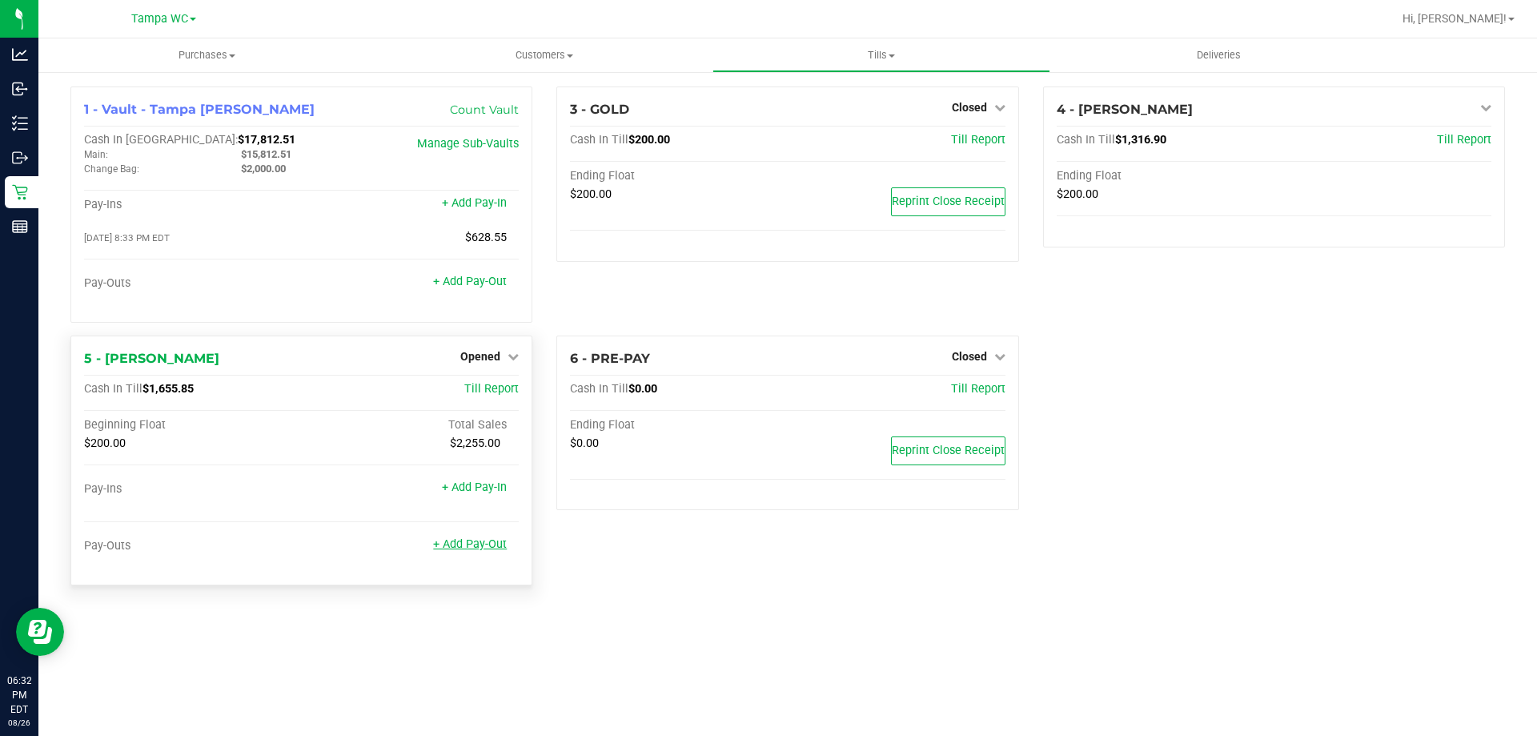  I want to click on span: $17,812.51, so click(267, 139).